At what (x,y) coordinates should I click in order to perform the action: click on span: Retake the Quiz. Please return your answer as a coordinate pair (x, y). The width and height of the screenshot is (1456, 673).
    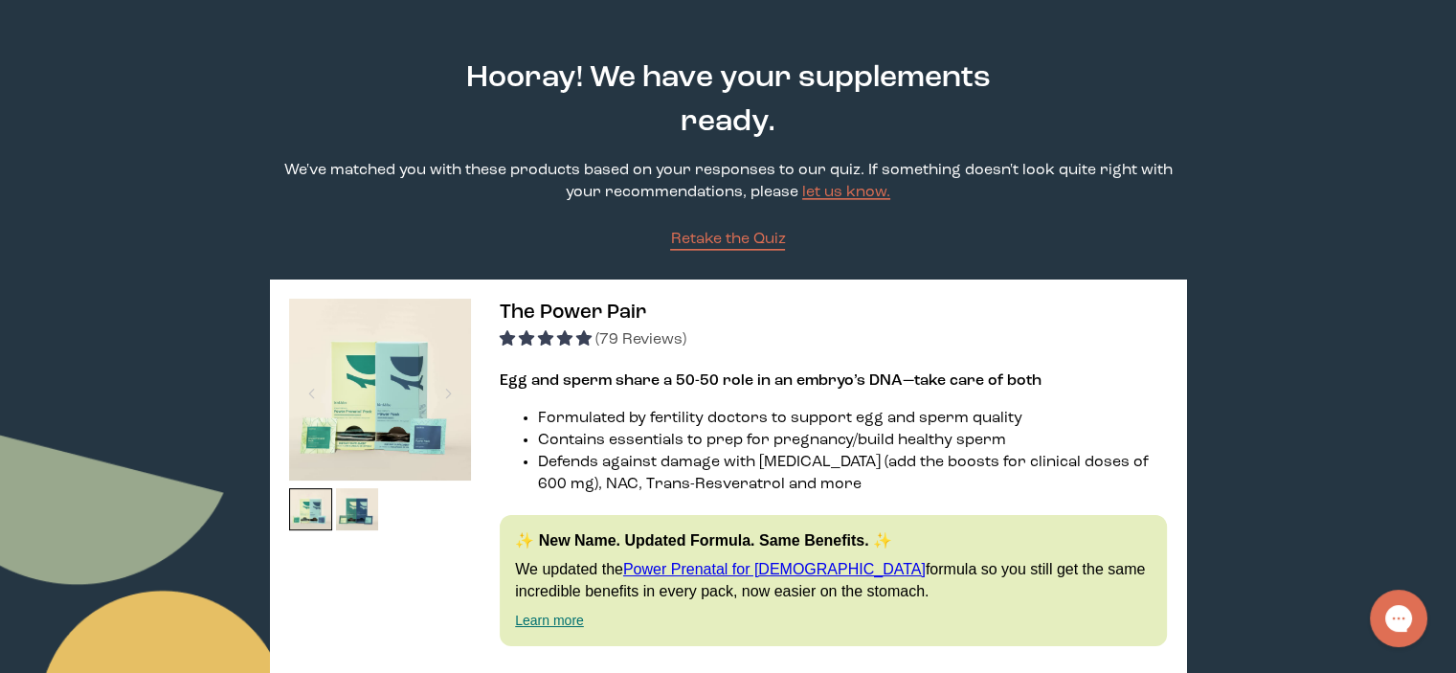
    Looking at the image, I should click on (728, 239).